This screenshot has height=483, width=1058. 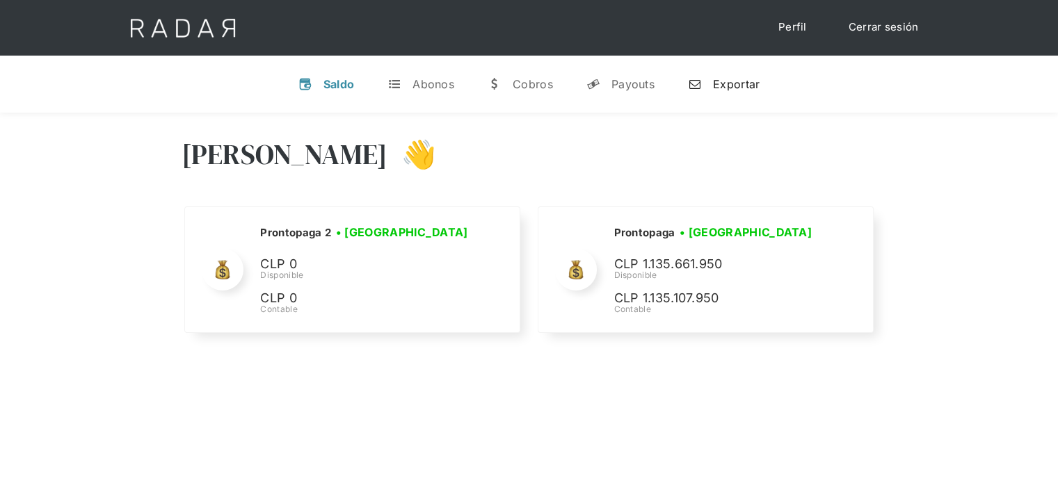 I want to click on p: CLP 1.135.107.950, so click(x=718, y=298).